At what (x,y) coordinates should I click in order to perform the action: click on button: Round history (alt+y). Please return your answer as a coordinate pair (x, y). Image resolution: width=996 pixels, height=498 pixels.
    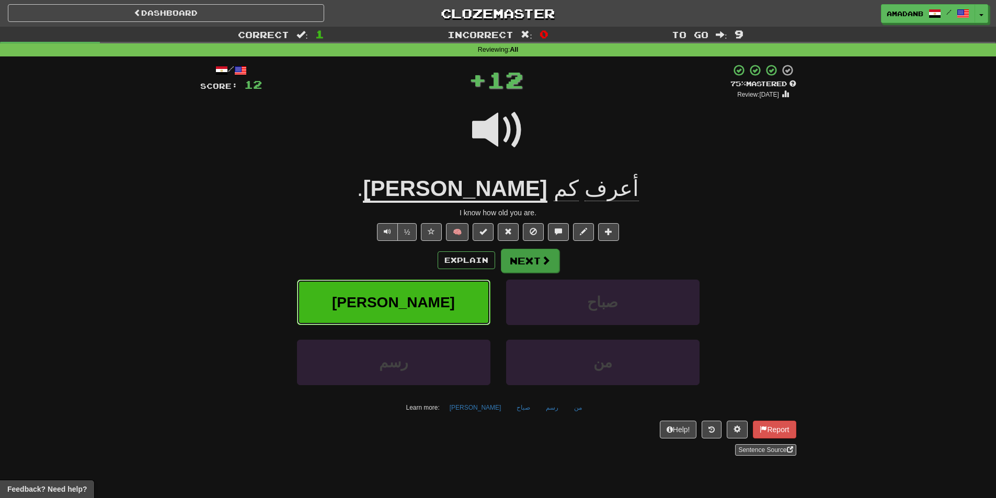
    Looking at the image, I should click on (711, 430).